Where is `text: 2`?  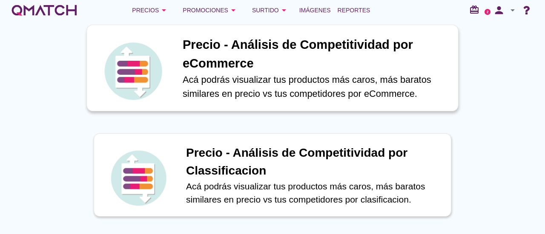
text: 2 is located at coordinates (487, 11).